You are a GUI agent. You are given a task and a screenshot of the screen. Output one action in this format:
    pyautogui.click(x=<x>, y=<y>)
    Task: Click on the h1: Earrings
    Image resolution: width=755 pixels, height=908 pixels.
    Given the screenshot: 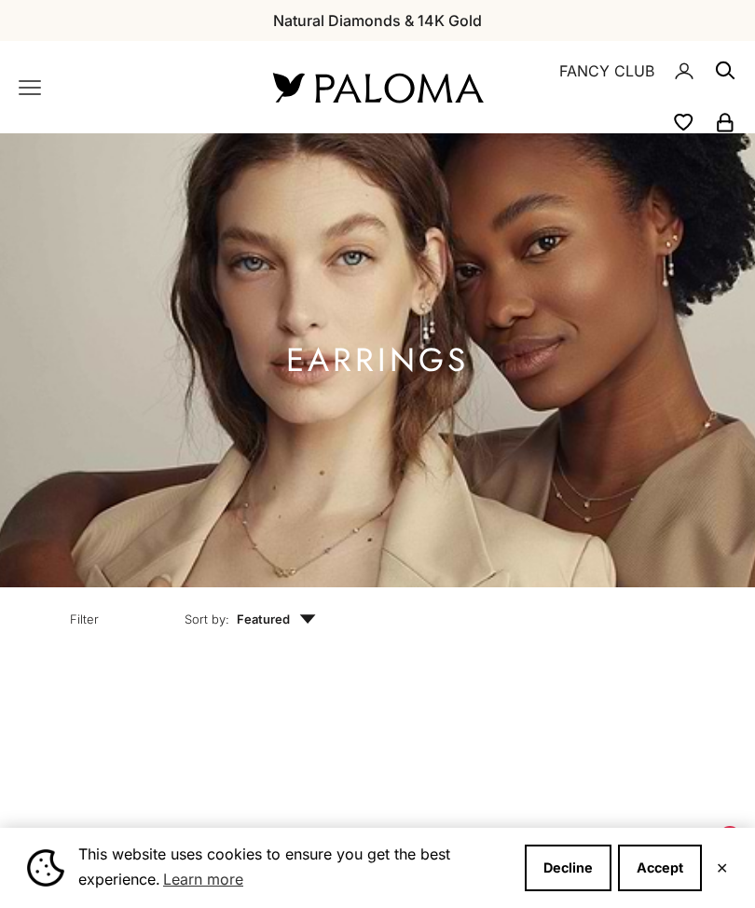 What is the action you would take?
    pyautogui.click(x=377, y=360)
    